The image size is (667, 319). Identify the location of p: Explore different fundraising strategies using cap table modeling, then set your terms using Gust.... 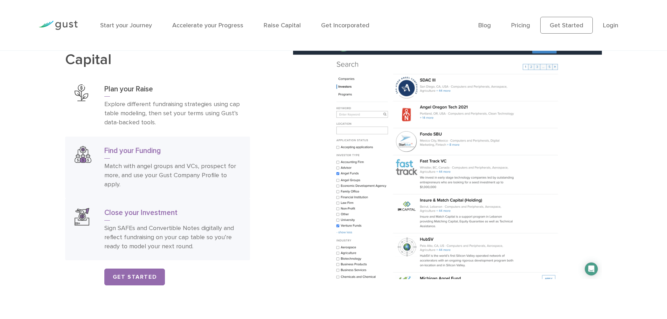
(172, 113).